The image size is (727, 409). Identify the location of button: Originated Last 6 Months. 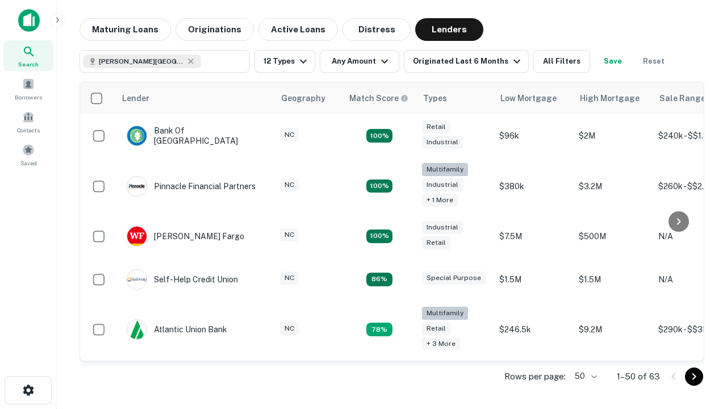
(466, 61).